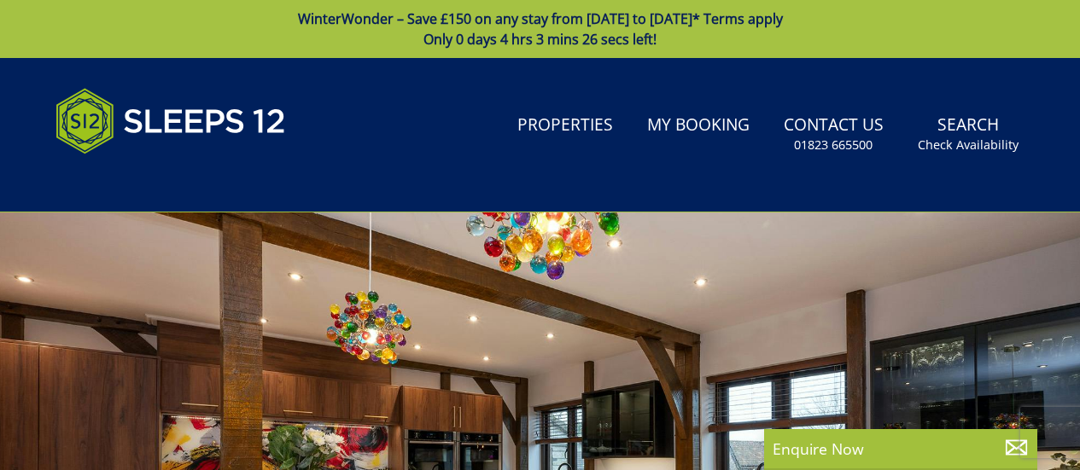  Describe the element at coordinates (171, 121) in the screenshot. I see `img: Sleeps 12` at that location.